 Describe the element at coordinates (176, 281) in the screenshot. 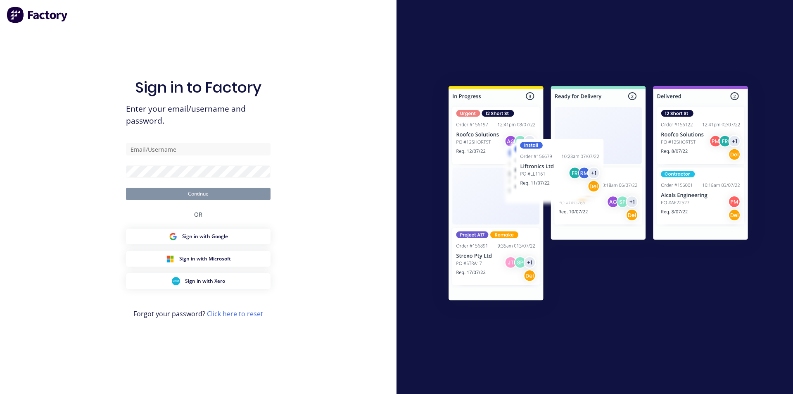

I see `img: Xero Sign in` at that location.